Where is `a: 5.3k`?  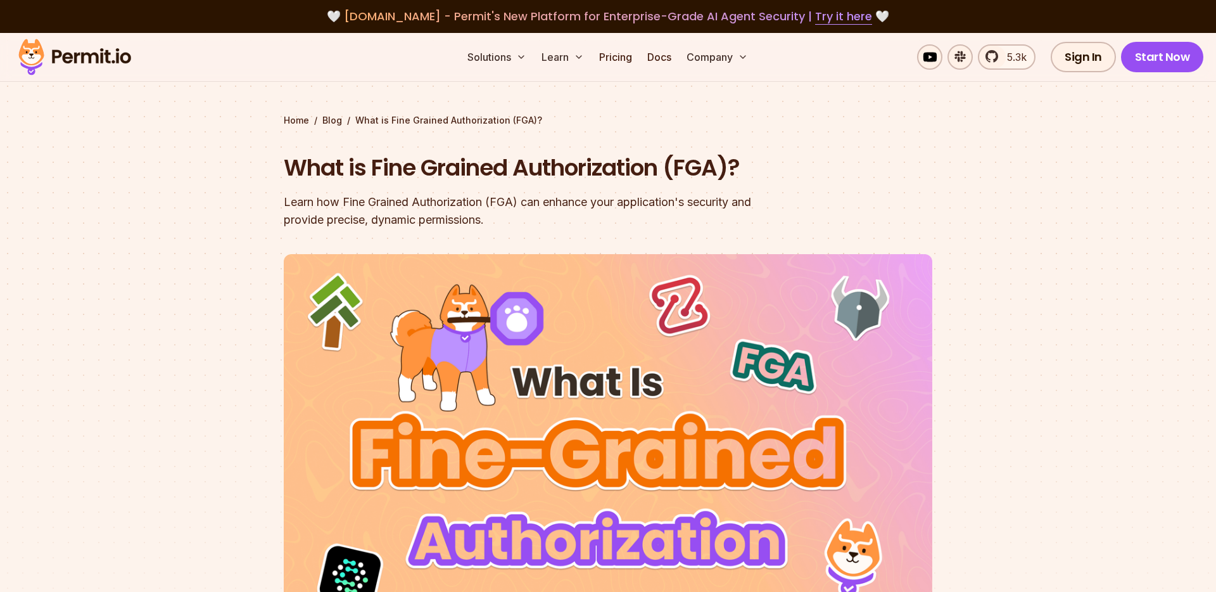 a: 5.3k is located at coordinates (1007, 57).